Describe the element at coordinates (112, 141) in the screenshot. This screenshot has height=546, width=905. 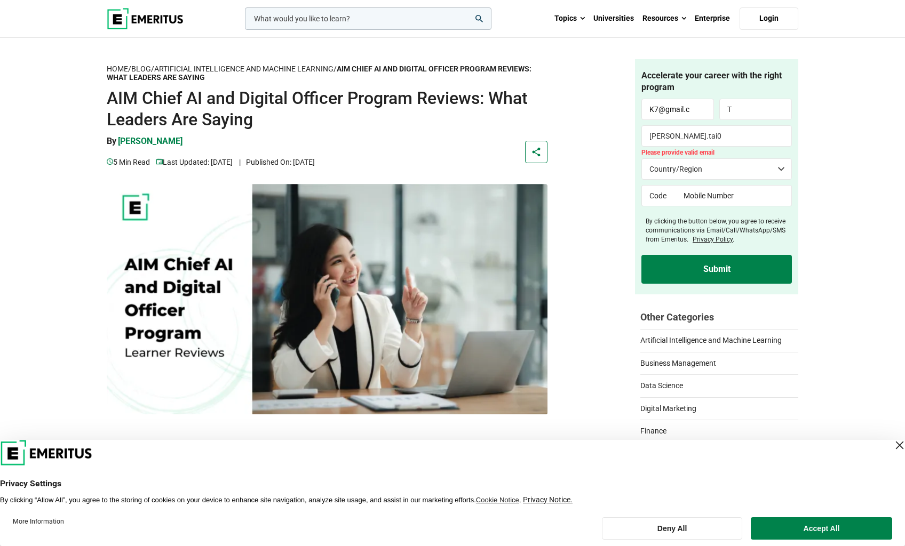
I see `span: By` at that location.